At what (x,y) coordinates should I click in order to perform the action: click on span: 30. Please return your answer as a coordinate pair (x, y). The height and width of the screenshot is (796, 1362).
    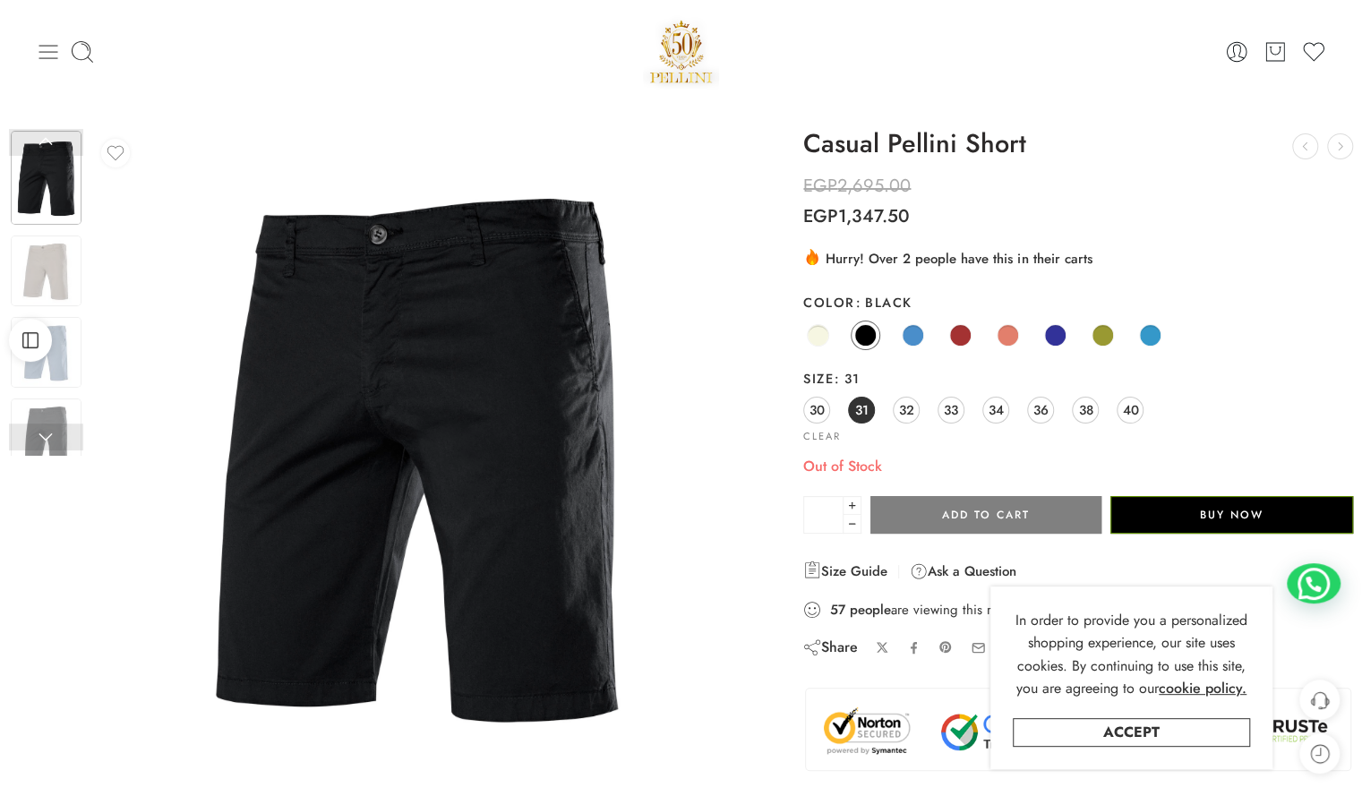
    Looking at the image, I should click on (817, 409).